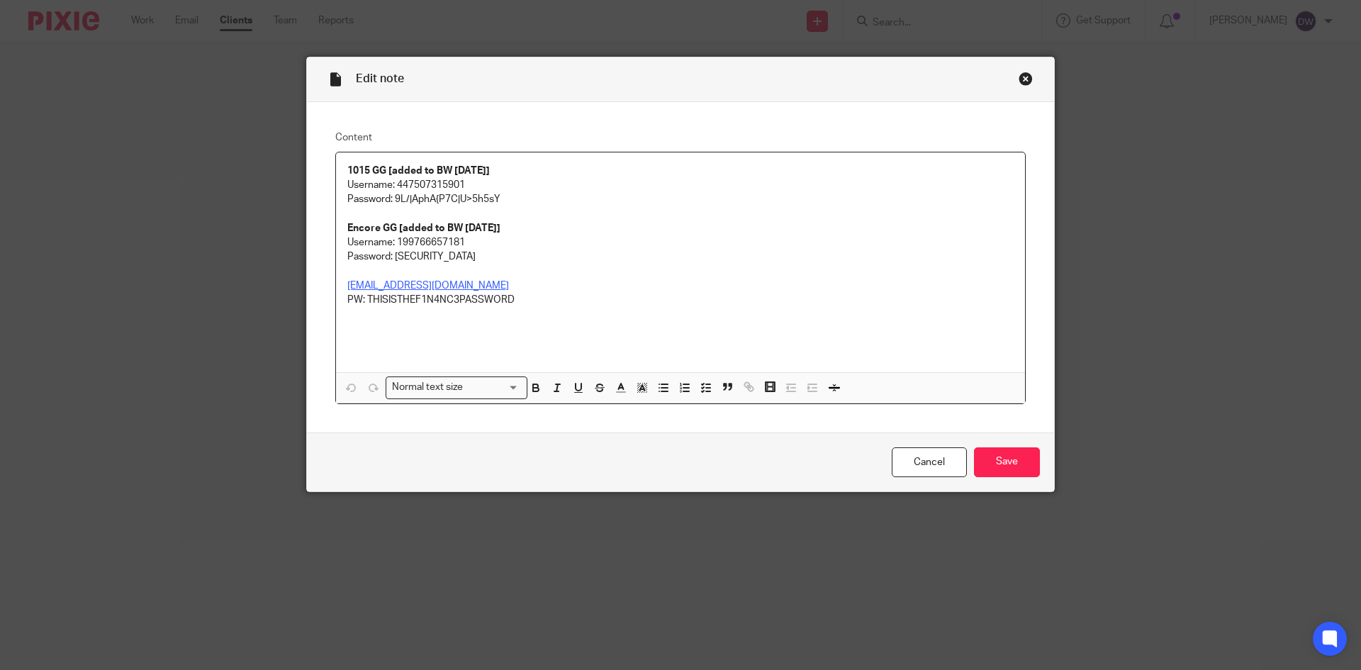 The image size is (1361, 670). I want to click on p: Password: 9L/|AphA{P7C|U>5h5sY, so click(681, 199).